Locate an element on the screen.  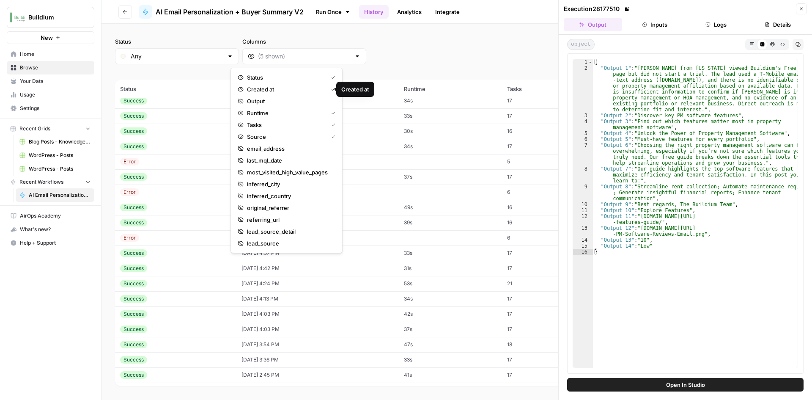
div: 16 is located at coordinates (583, 252).